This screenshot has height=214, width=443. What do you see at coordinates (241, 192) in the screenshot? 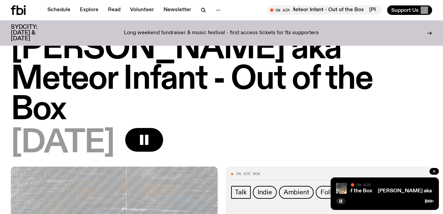
I see `span: Talk` at bounding box center [241, 192].